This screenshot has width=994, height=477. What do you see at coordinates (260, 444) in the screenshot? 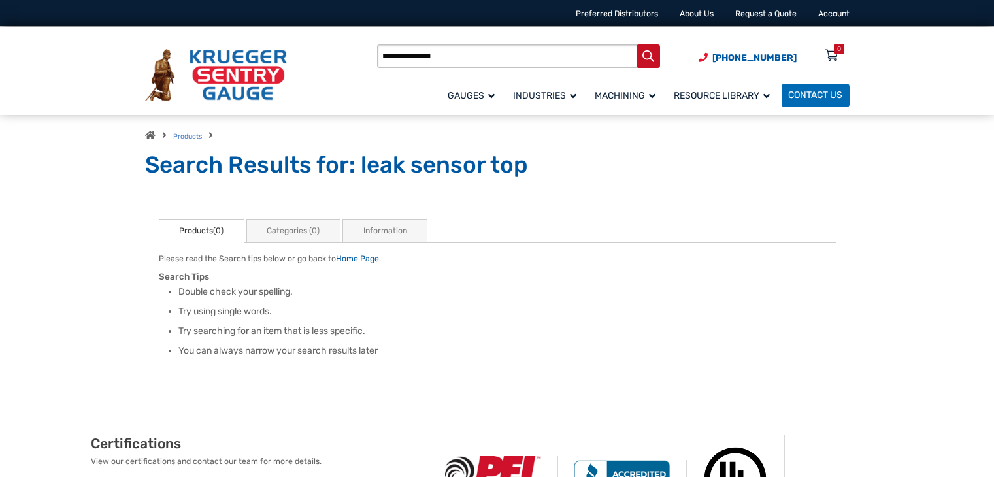
I see `h2: Certifications` at bounding box center [260, 444].